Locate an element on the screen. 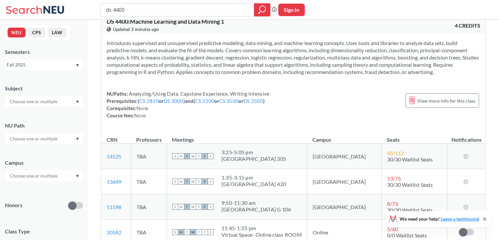  div: NU Path is located at coordinates (44, 125).